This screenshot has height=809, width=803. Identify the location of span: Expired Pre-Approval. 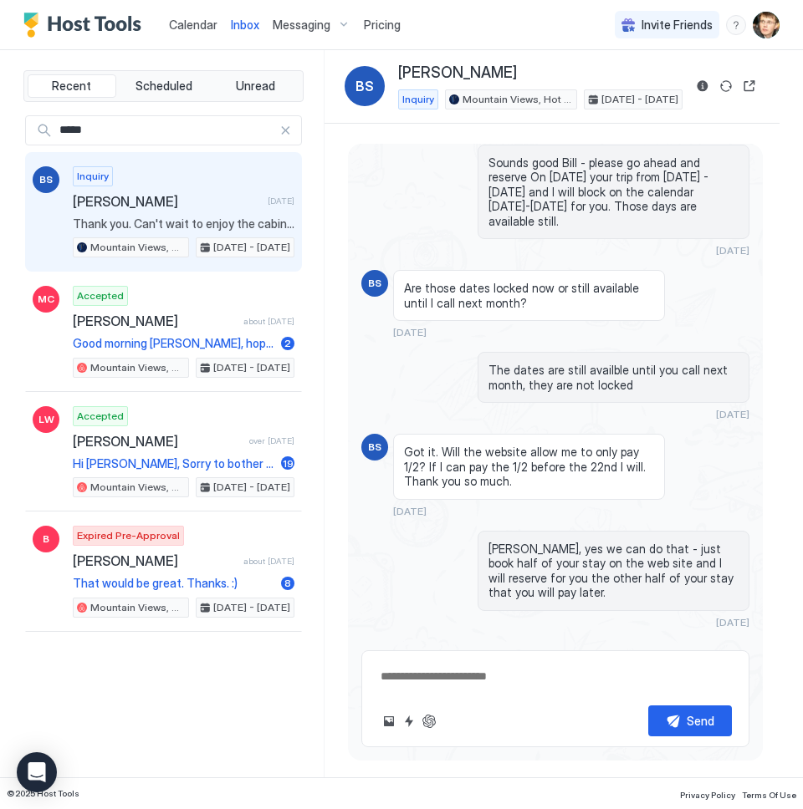
(128, 536).